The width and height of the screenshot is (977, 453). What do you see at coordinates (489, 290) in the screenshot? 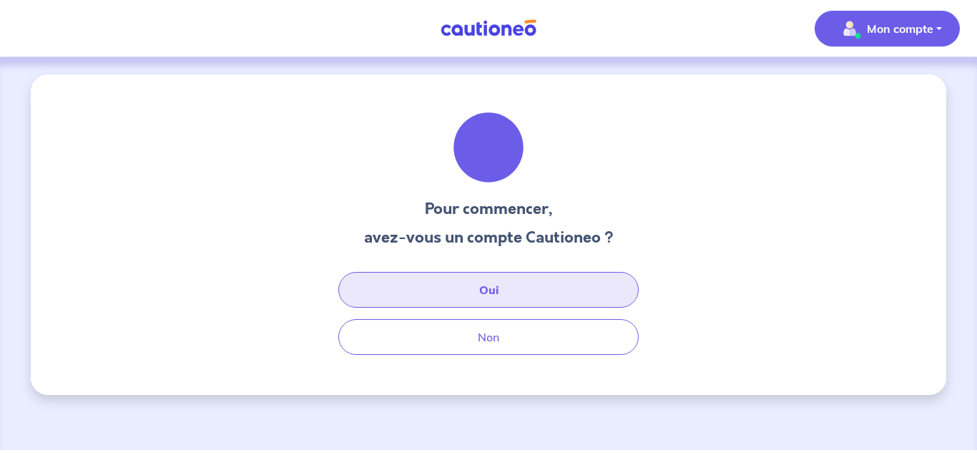
I see `button: Oui` at bounding box center [489, 290].